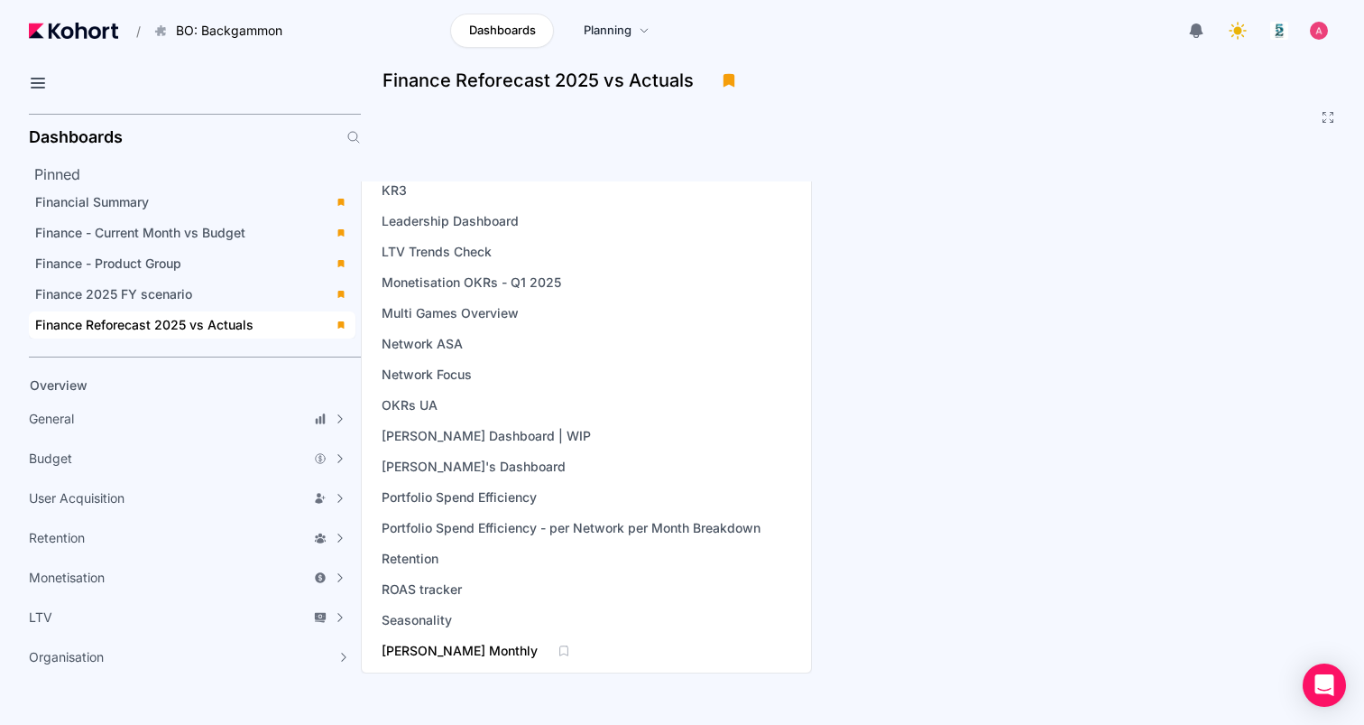 This screenshot has width=1364, height=725. Describe the element at coordinates (76, 137) in the screenshot. I see `h2: Dashboards` at that location.